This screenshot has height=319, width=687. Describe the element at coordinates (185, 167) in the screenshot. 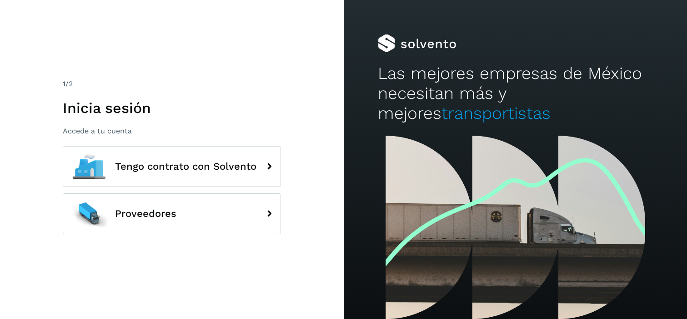

I see `span: Tengo contrato con Solvento` at that location.